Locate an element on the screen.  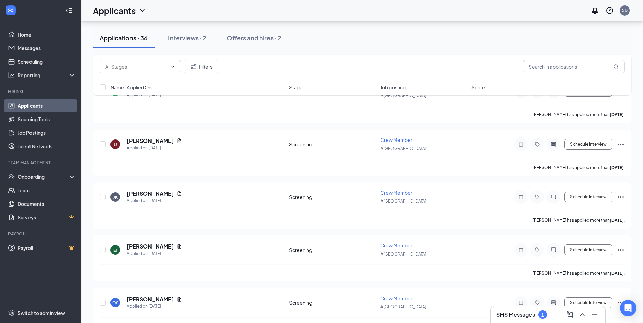
span: Stage is located at coordinates (296, 87).